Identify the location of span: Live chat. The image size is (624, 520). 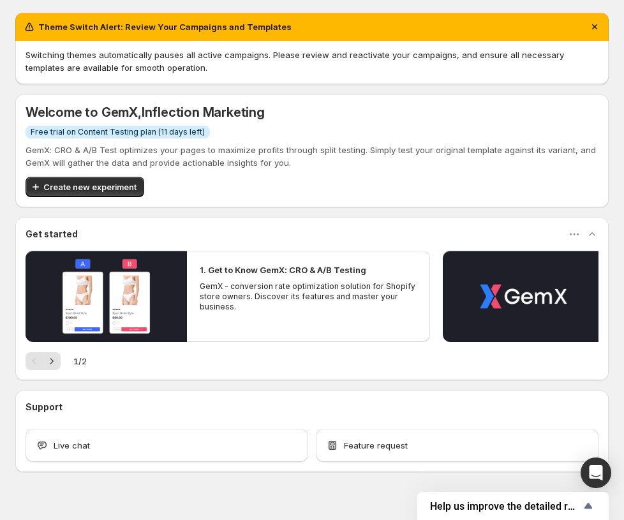
(71, 445).